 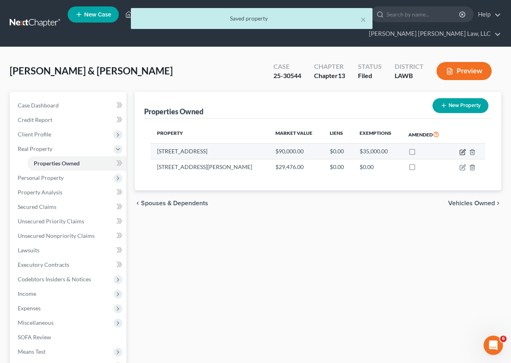 I want to click on span: Vehicles Owned, so click(x=471, y=203).